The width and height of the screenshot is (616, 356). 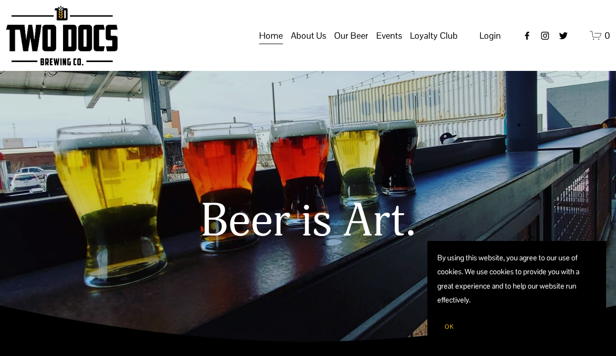 I want to click on h1: Beer is Art., so click(x=308, y=222).